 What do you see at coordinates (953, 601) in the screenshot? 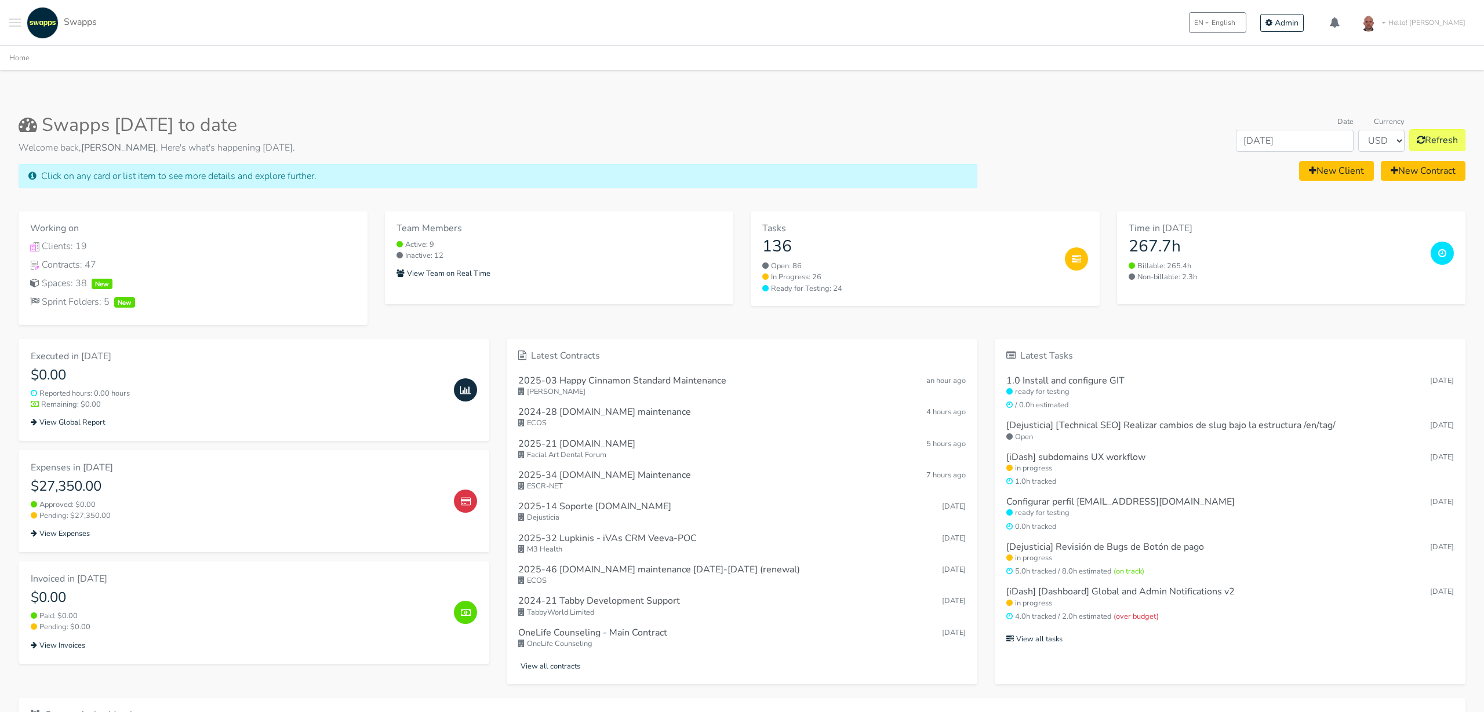
I see `span: Sep 30, 2025 17:32` at bounding box center [953, 601].